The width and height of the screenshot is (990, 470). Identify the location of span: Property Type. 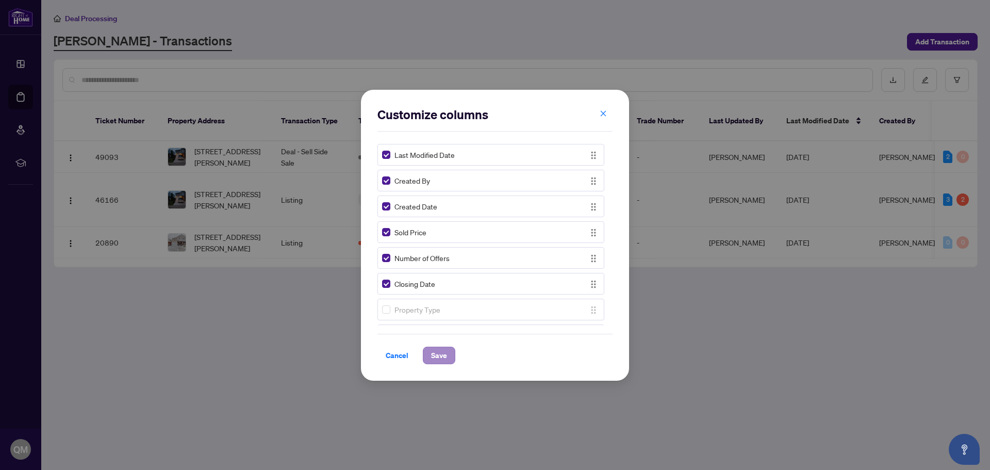
(417, 310).